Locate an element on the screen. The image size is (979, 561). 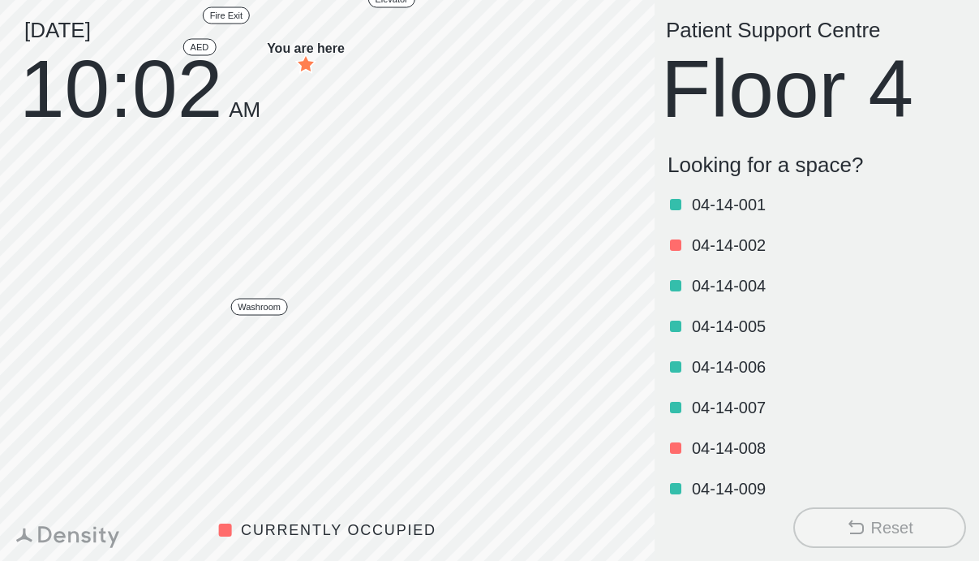
button: Reset is located at coordinates (879, 527).